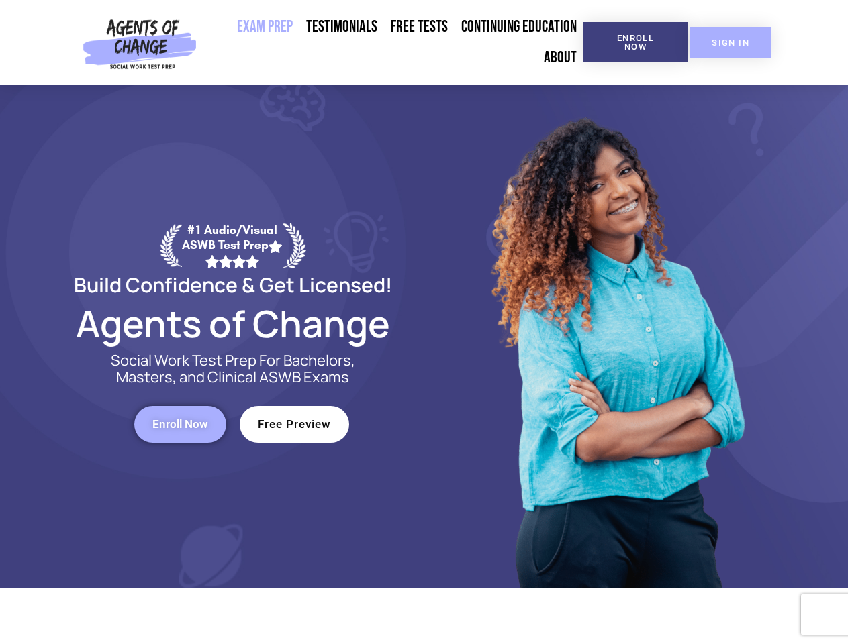 Image resolution: width=848 pixels, height=644 pixels. What do you see at coordinates (233, 324) in the screenshot?
I see `h2: Agents of Change` at bounding box center [233, 324].